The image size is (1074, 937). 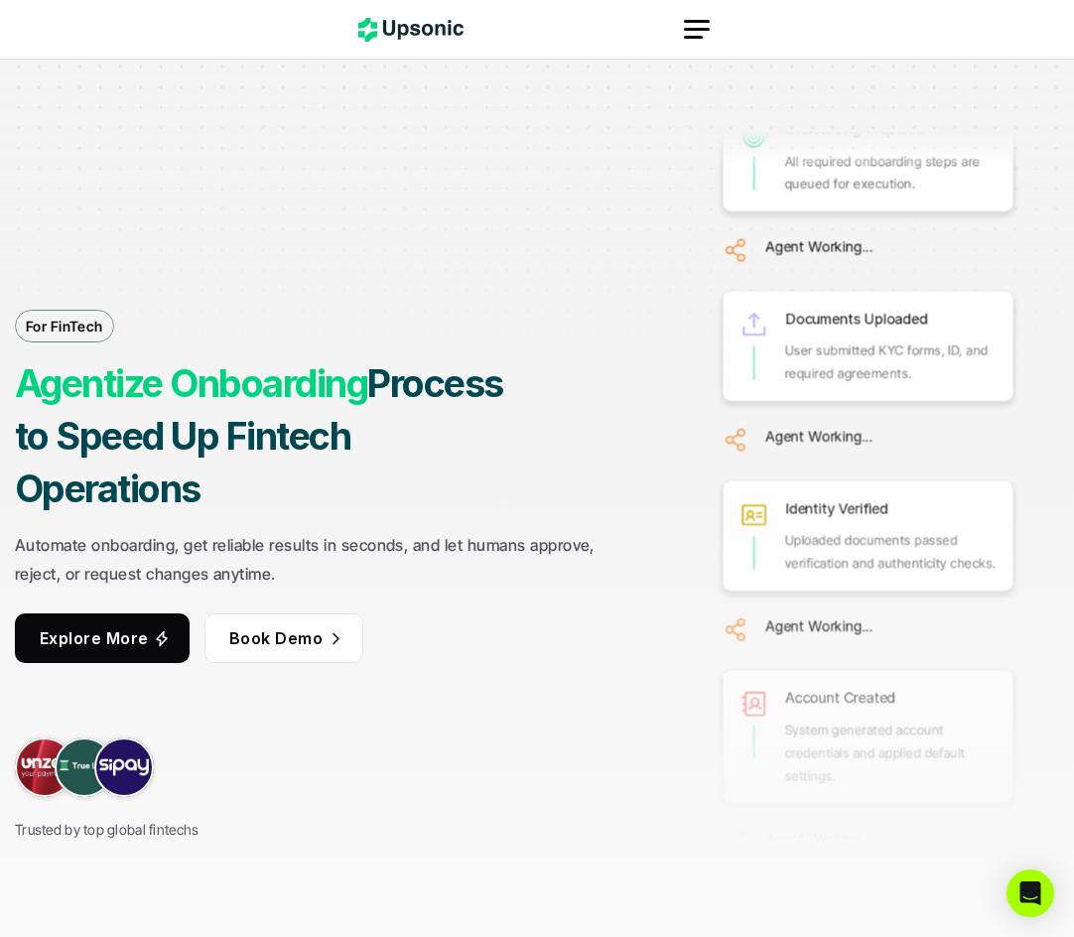 I want to click on p: System generated account credentials and applied default settings., so click(x=892, y=752).